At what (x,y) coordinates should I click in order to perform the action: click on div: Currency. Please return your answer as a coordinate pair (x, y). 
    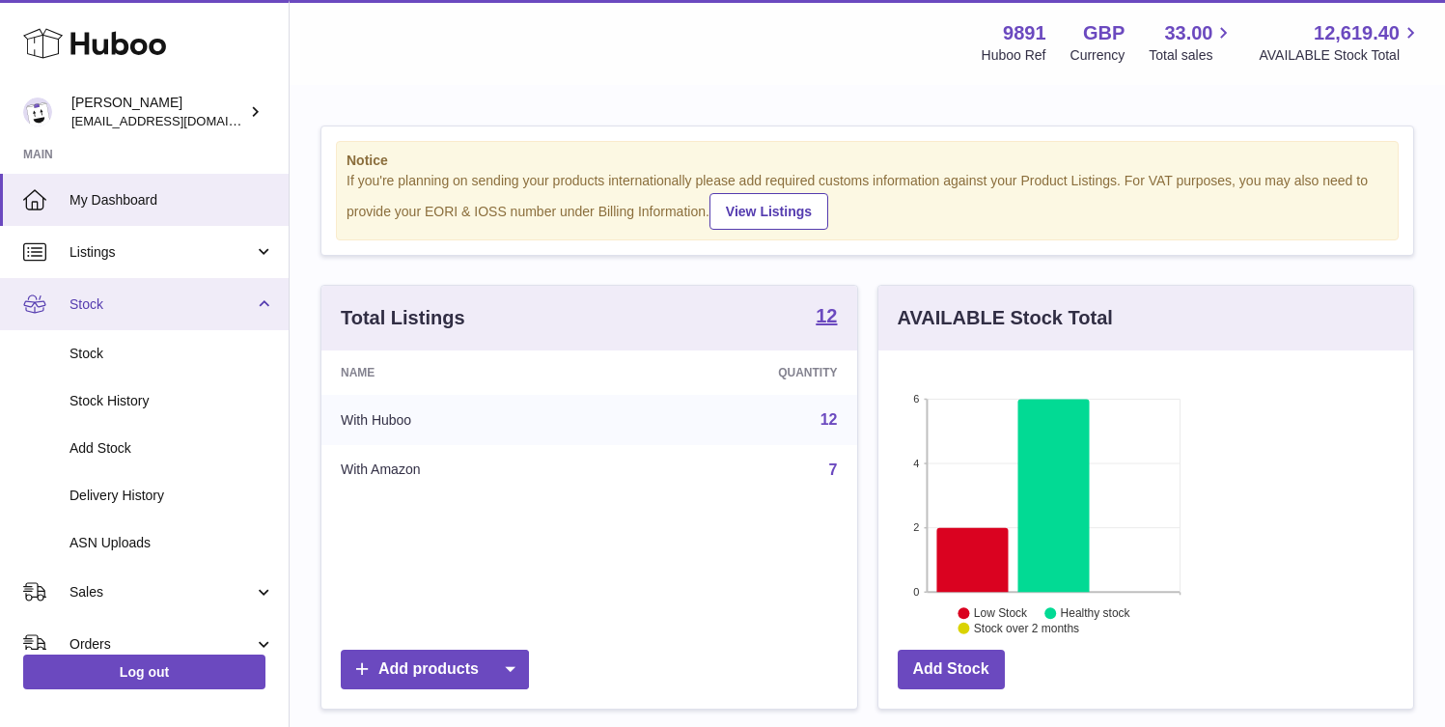
    Looking at the image, I should click on (1097, 55).